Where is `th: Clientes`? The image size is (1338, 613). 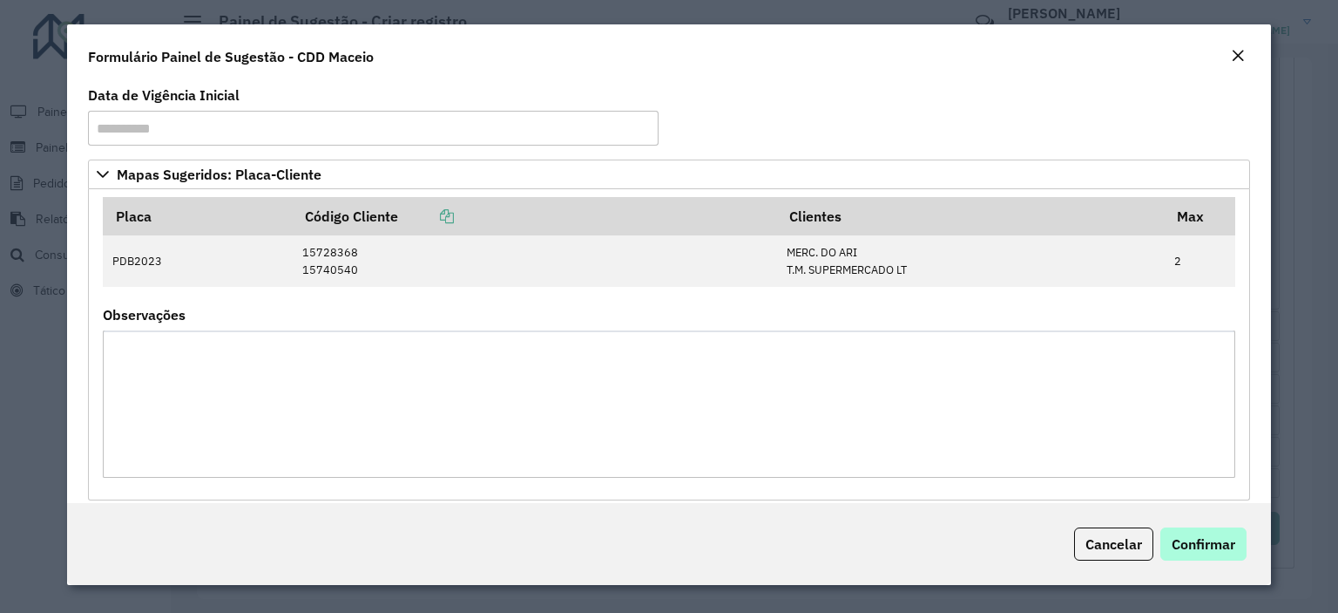
th: Clientes is located at coordinates (971, 216).